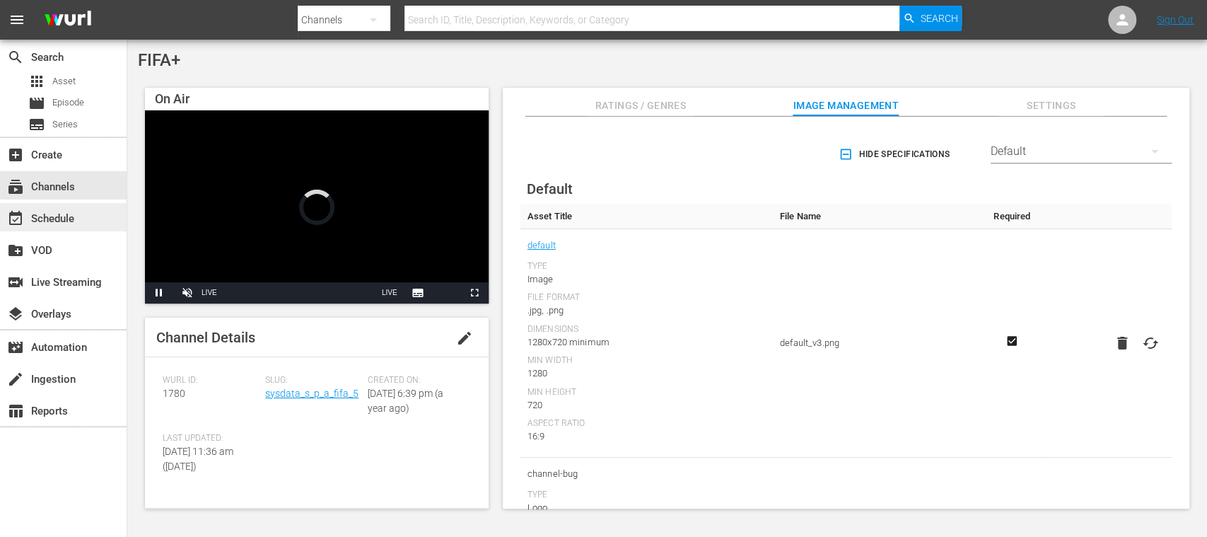 The image size is (1207, 537). I want to click on div: 1280, so click(646, 373).